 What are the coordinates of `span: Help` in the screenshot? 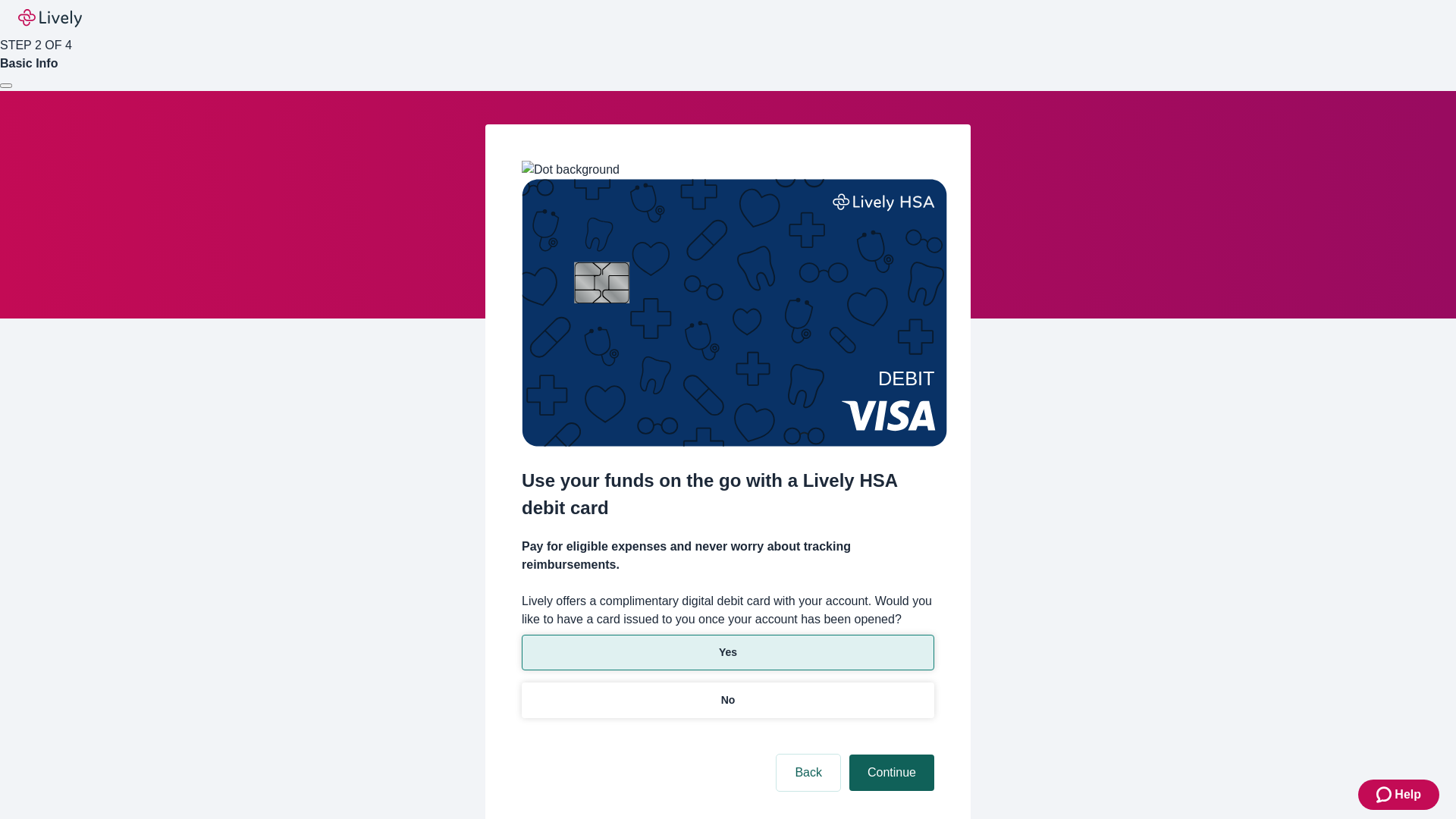 It's located at (1408, 794).